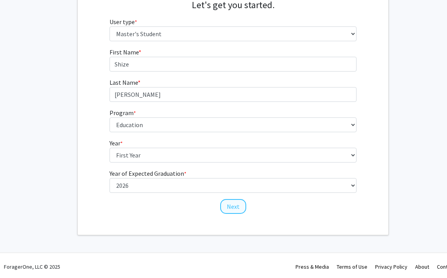 The image size is (447, 278). Describe the element at coordinates (123, 113) in the screenshot. I see `label: Program` at that location.